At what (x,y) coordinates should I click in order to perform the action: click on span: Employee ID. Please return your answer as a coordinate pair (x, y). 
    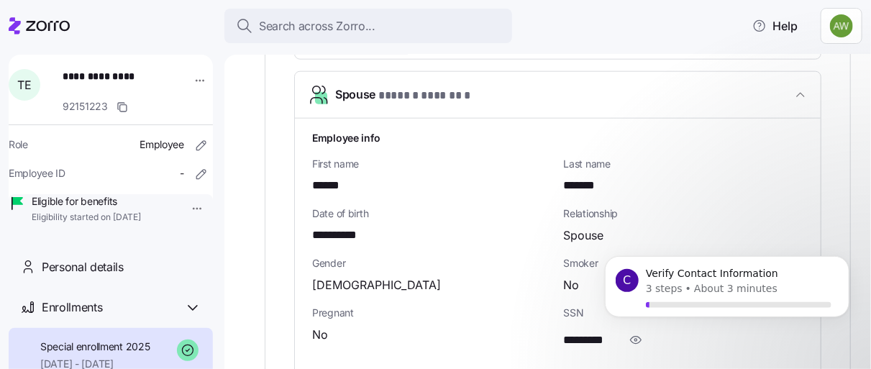
    Looking at the image, I should click on (37, 173).